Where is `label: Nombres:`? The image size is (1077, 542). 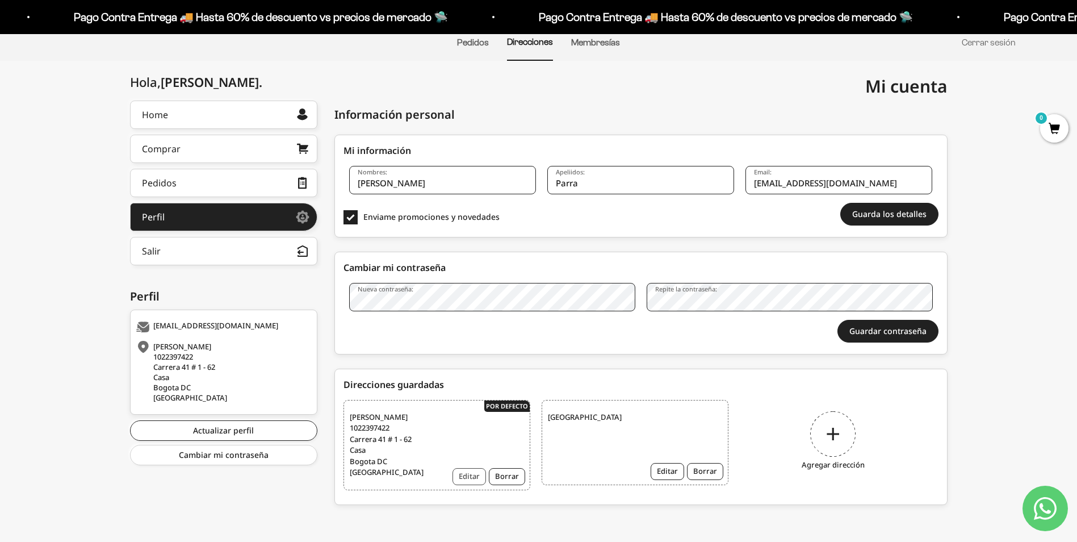
label: Nombres: is located at coordinates (373, 172).